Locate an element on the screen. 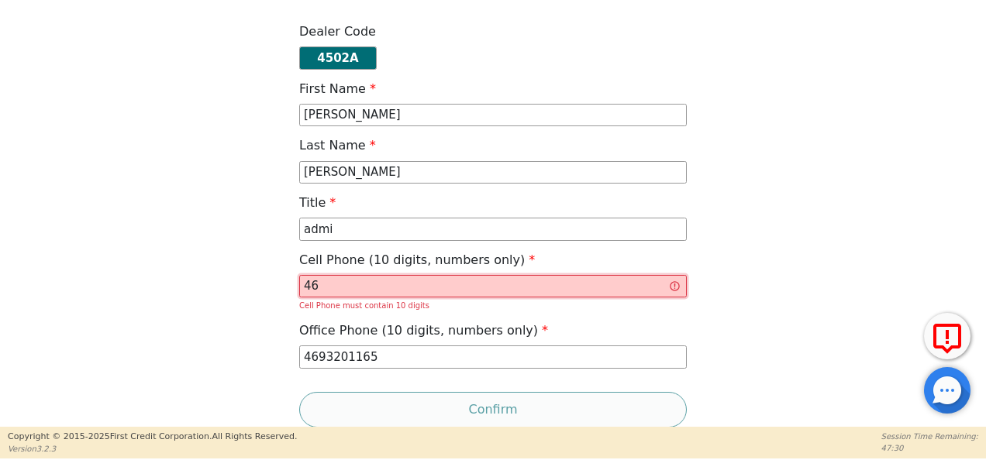 This screenshot has width=986, height=460. button: Report Error to FCC is located at coordinates (947, 336).